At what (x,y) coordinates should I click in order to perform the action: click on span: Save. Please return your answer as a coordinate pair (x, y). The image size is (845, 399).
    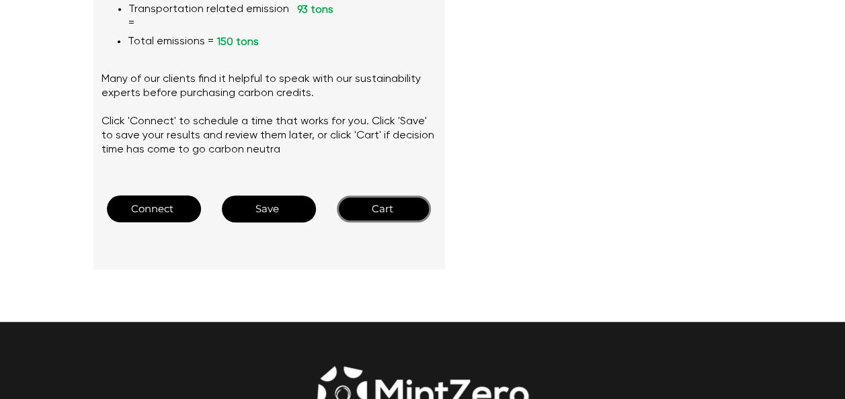
    Looking at the image, I should click on (267, 208).